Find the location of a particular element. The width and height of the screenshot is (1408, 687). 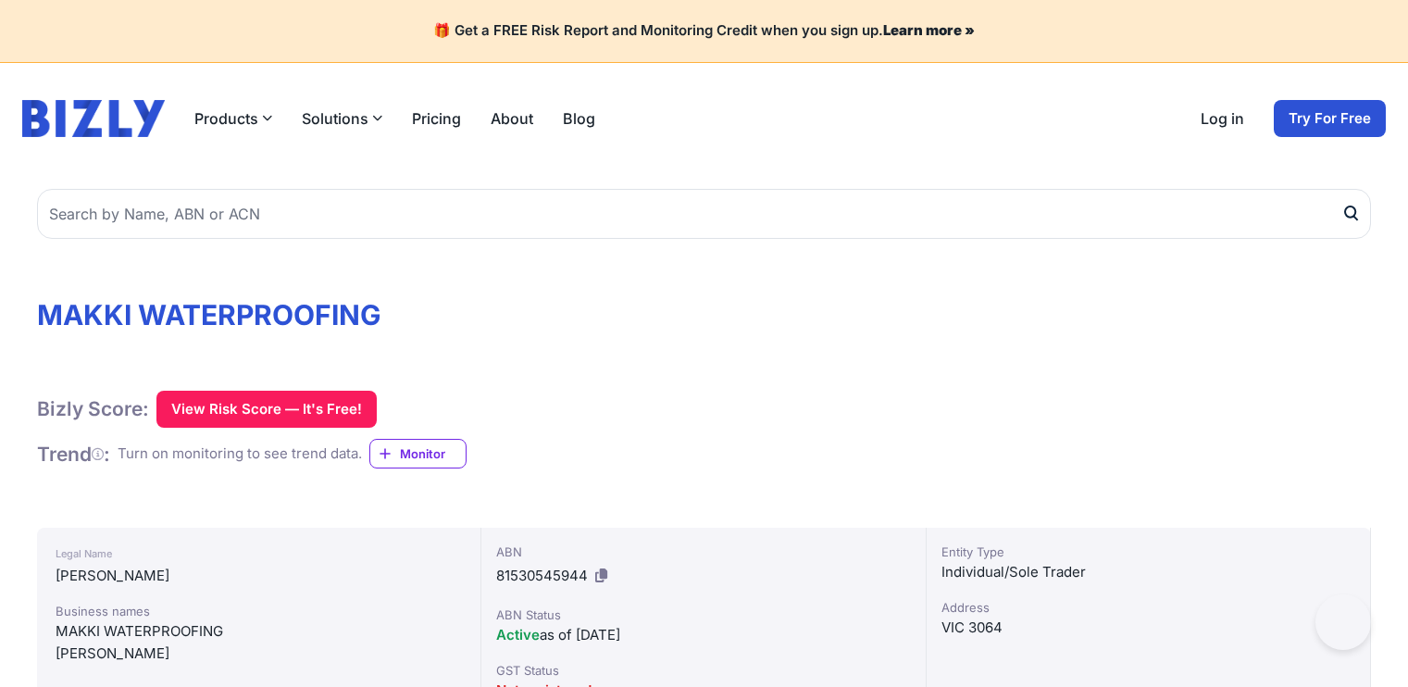

div: MAKKI WATERPROOFING is located at coordinates (258, 631).